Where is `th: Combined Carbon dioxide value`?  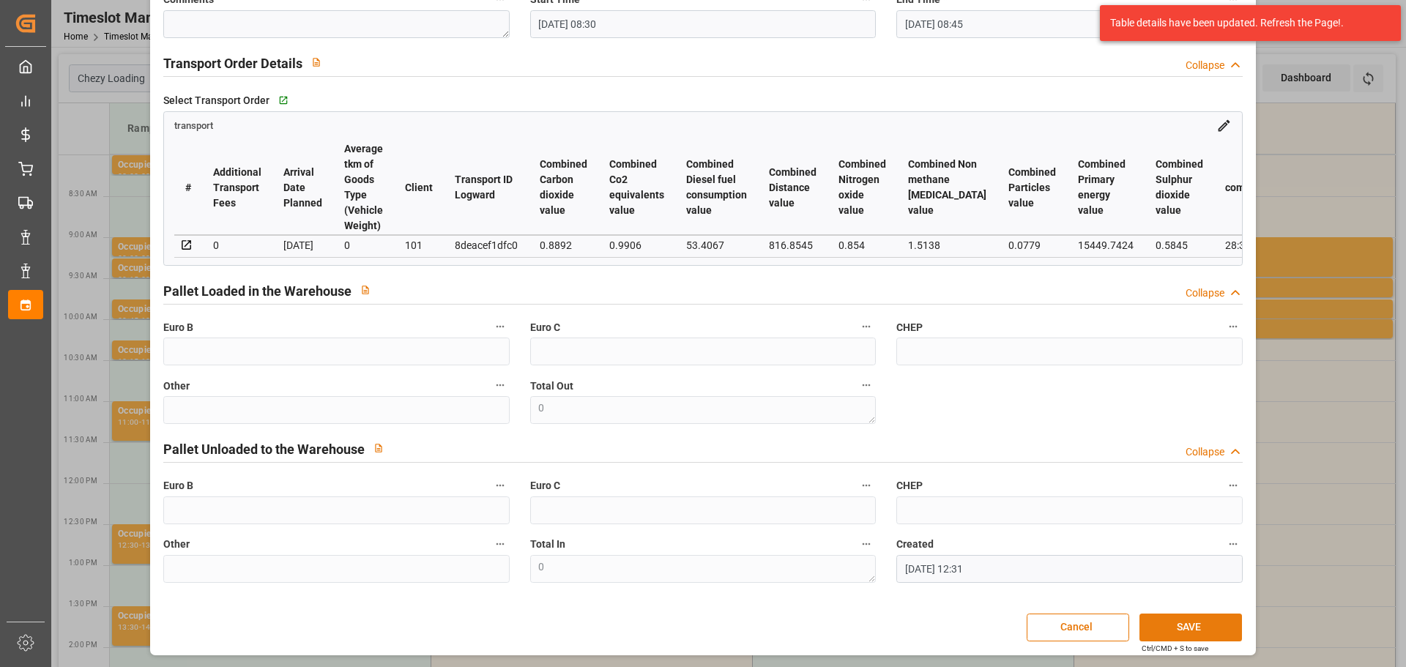
th: Combined Carbon dioxide value is located at coordinates (563, 187).